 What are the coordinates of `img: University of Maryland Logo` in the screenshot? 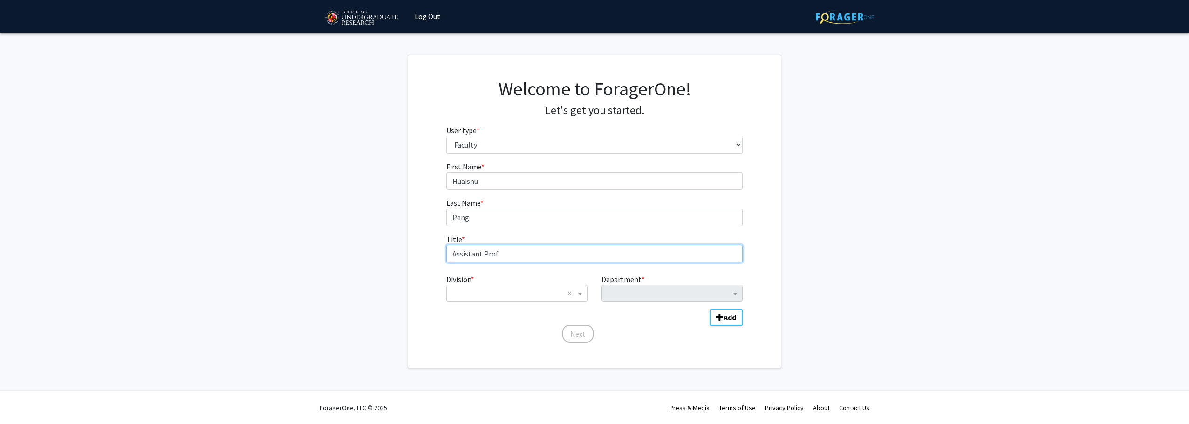 It's located at (361, 18).